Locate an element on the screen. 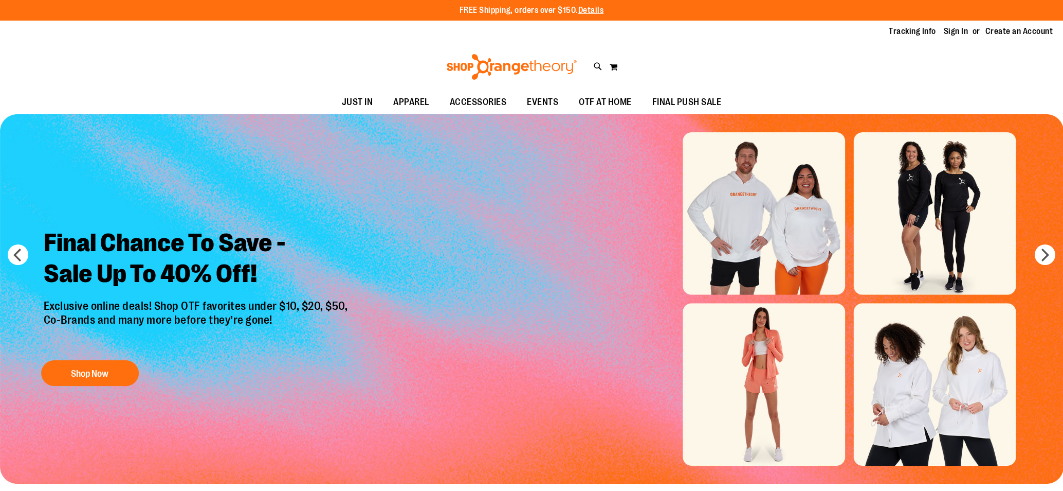  a: FINAL PUSH SALE is located at coordinates (687, 102).